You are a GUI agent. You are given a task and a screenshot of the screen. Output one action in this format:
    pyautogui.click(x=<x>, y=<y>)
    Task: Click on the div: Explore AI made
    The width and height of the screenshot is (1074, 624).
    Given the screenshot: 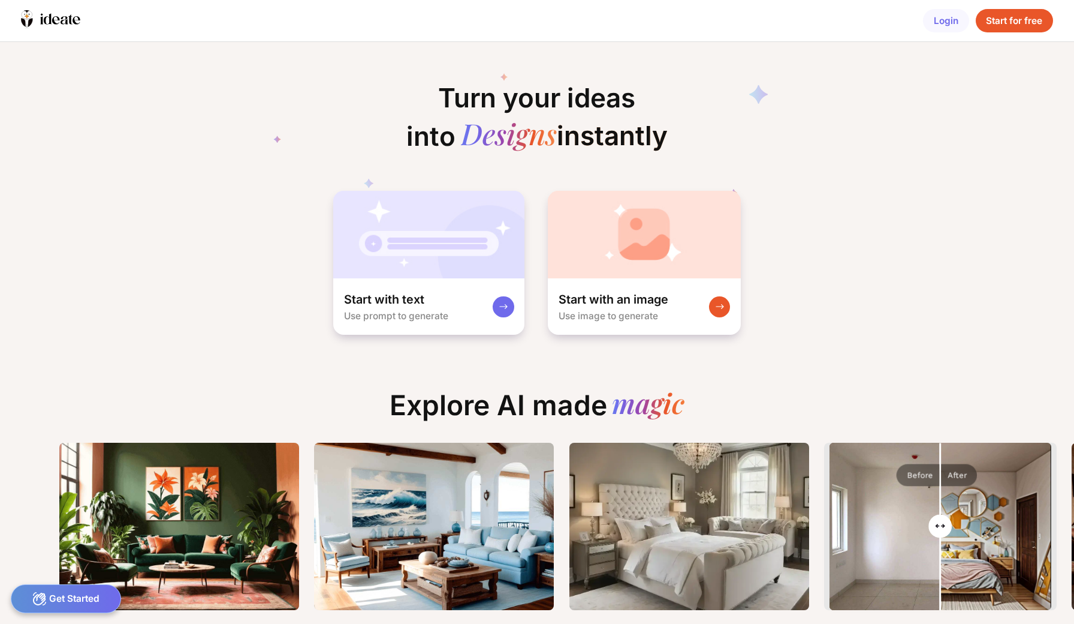 What is the action you would take?
    pyautogui.click(x=537, y=410)
    